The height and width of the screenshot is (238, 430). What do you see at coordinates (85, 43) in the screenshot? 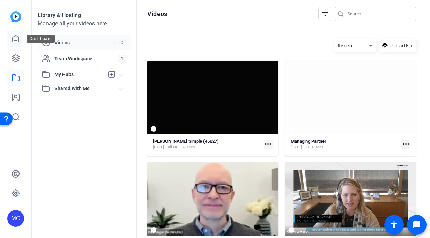
I see `span: Videos` at bounding box center [85, 43].